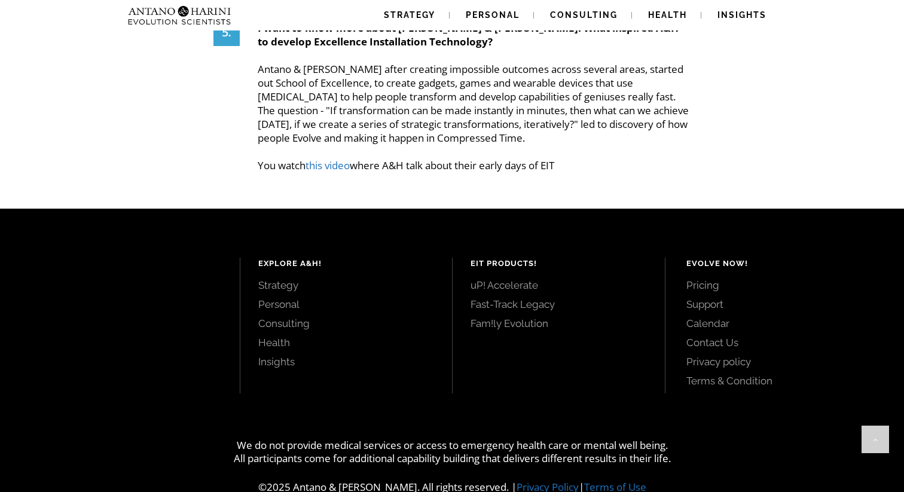 This screenshot has height=492, width=904. Describe the element at coordinates (409, 15) in the screenshot. I see `span: Strategy` at that location.